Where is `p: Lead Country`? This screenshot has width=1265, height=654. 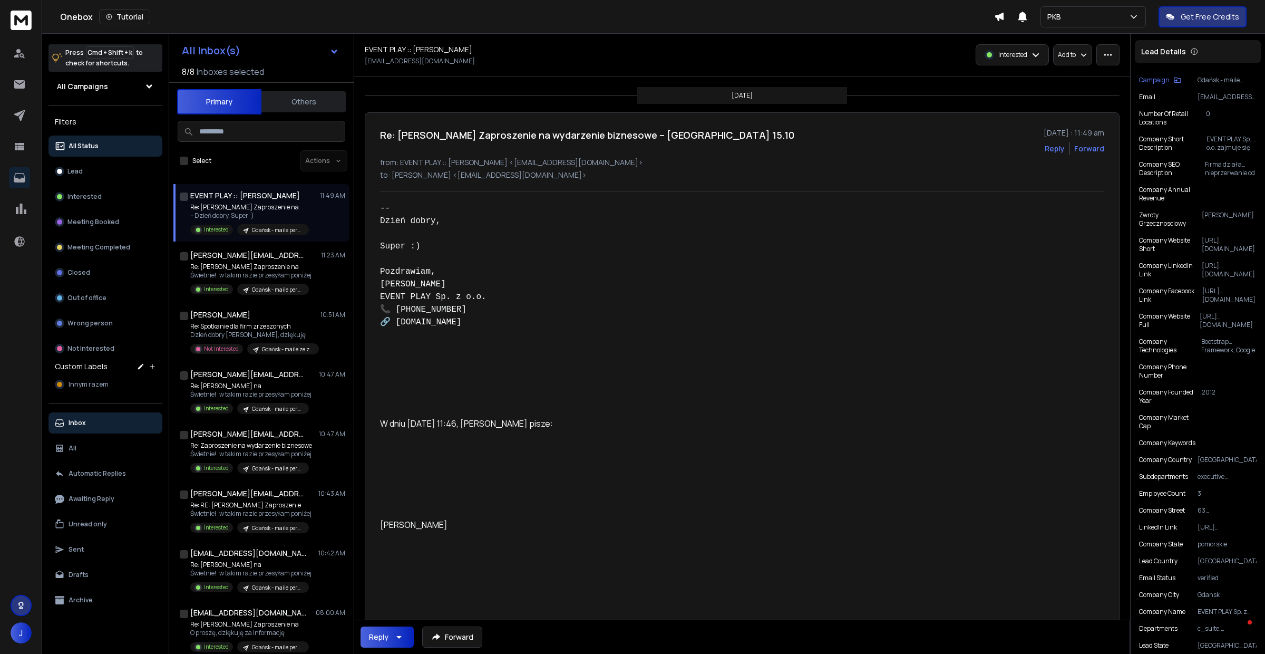
p: Lead Country is located at coordinates (1158, 561).